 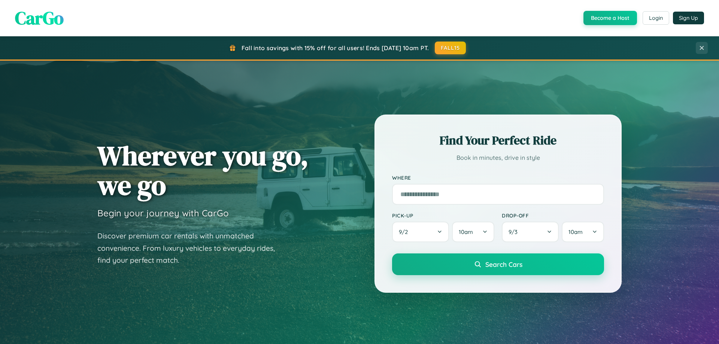 I want to click on span: 9 / 2, so click(x=405, y=232).